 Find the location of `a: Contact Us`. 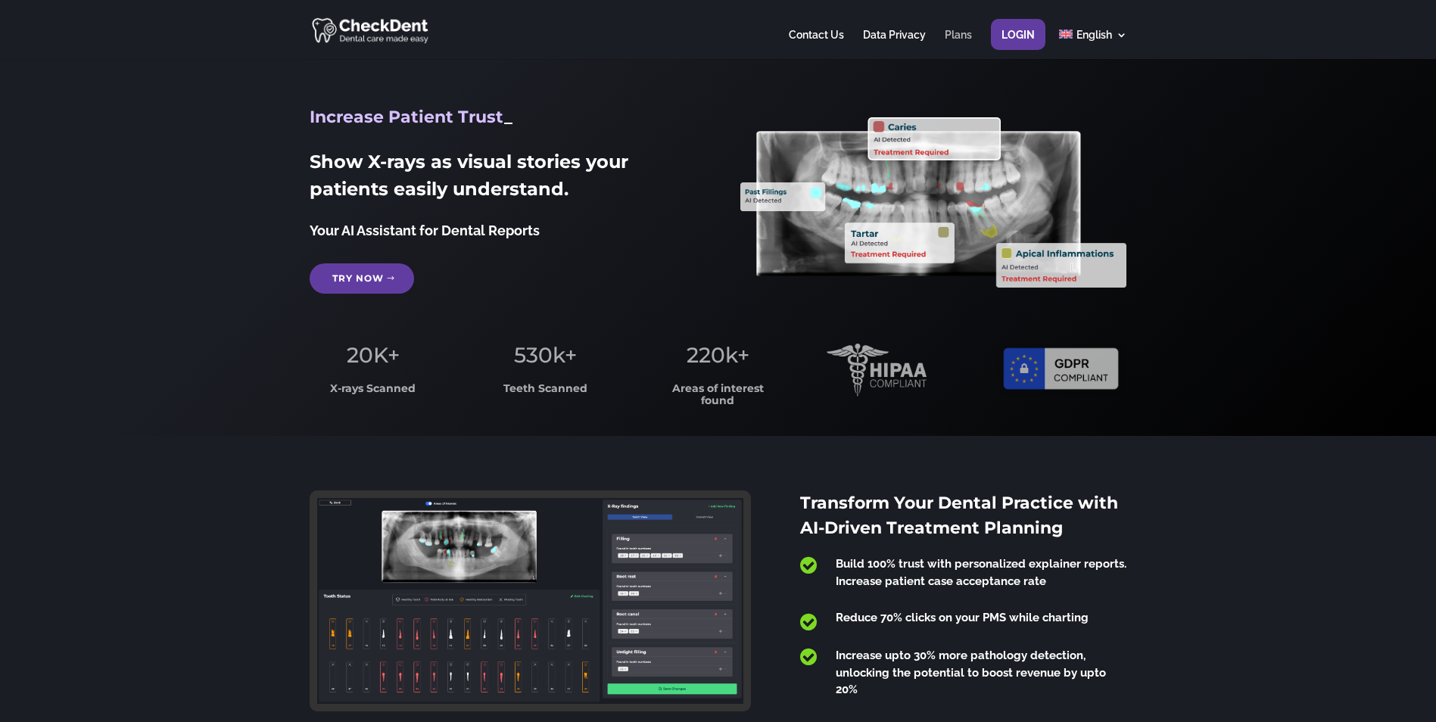

a: Contact Us is located at coordinates (816, 44).